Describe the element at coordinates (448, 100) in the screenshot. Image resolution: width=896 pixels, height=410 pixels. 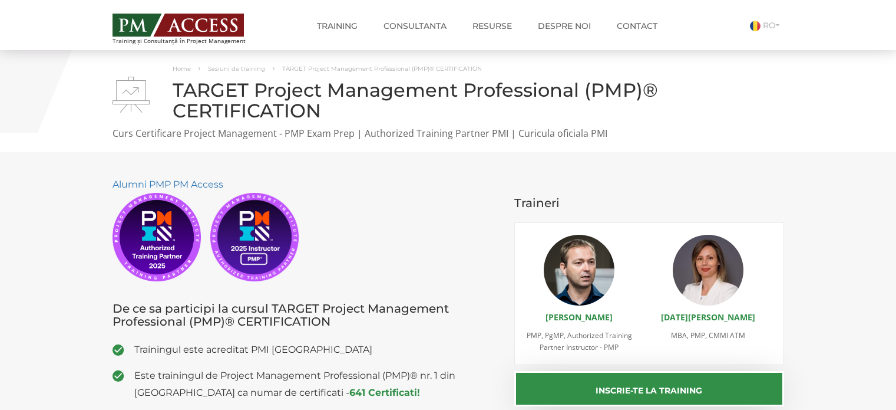
I see `h1: TARGET Project Management Professional (PMP)® CERTIFICATION` at that location.